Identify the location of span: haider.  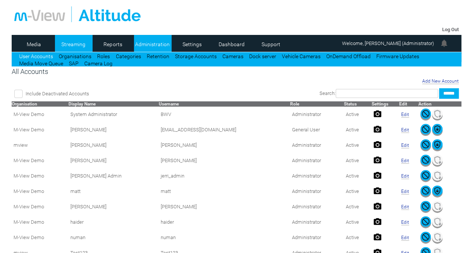
(167, 222).